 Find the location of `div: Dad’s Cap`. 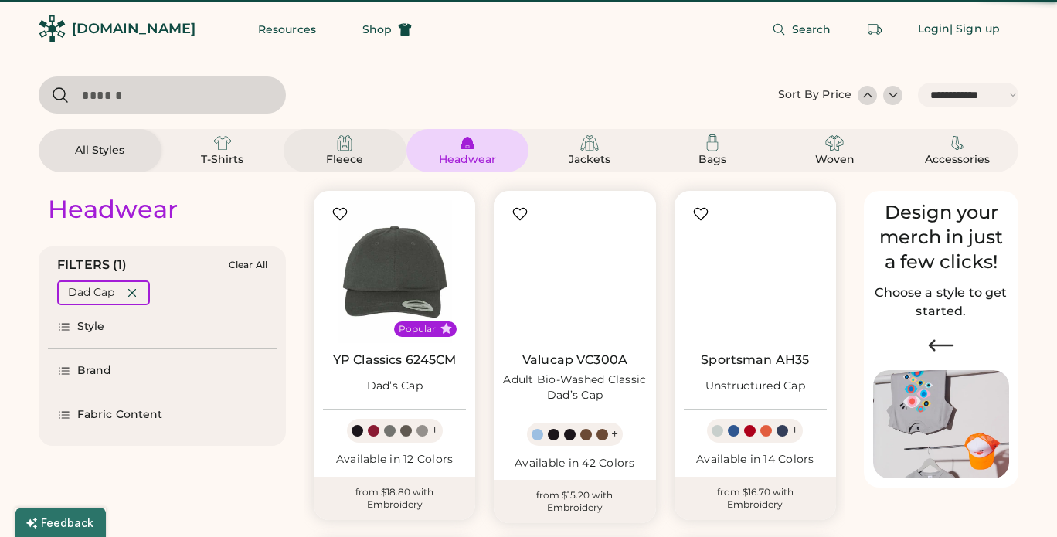

div: Dad’s Cap is located at coordinates (395, 386).